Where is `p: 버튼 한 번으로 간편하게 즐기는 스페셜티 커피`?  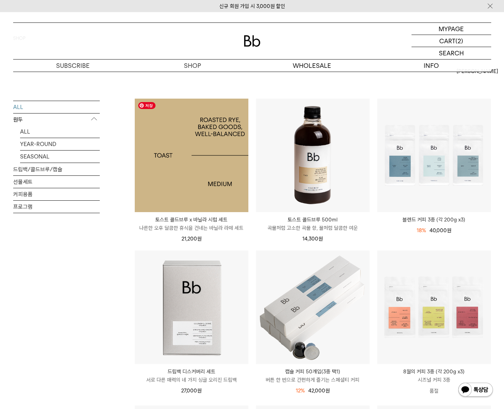
p: 버튼 한 번으로 간편하게 즐기는 스페셜티 커피 is located at coordinates (313, 380).